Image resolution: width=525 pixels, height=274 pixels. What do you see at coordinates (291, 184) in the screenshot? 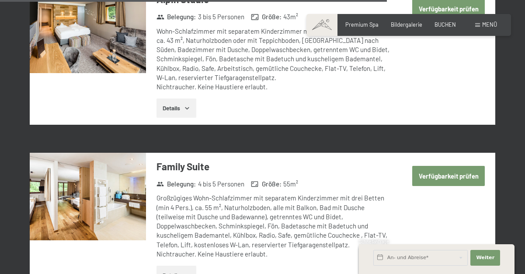
I see `span: 55 m²` at bounding box center [291, 184].